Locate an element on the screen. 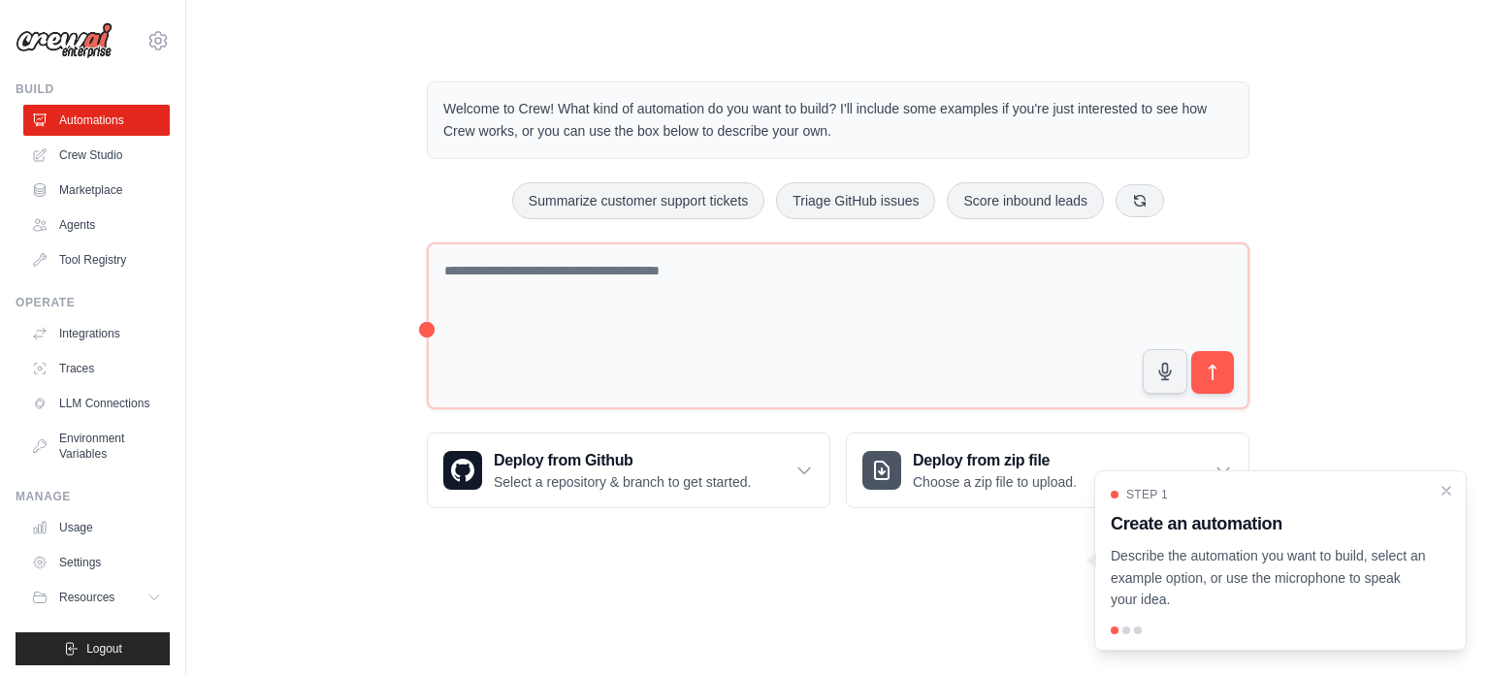 The image size is (1490, 674). button: Summarize customer support tickets is located at coordinates (638, 201).